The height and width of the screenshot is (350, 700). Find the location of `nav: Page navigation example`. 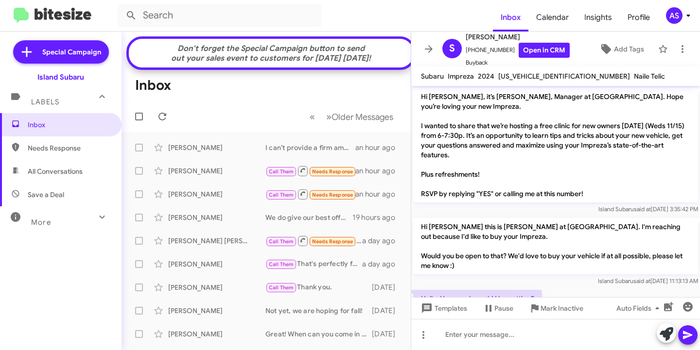

nav: Page navigation example is located at coordinates (351, 117).